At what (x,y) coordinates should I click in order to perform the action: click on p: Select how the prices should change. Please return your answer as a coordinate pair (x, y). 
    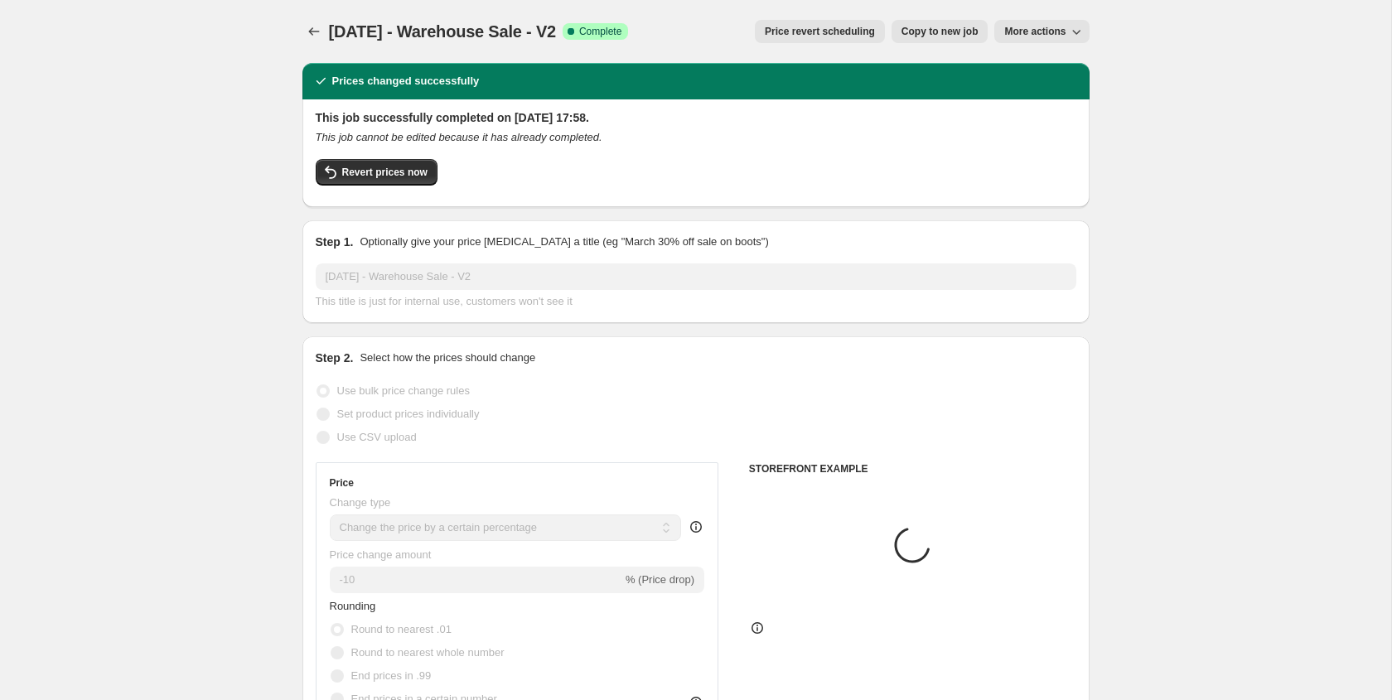
    Looking at the image, I should click on (448, 358).